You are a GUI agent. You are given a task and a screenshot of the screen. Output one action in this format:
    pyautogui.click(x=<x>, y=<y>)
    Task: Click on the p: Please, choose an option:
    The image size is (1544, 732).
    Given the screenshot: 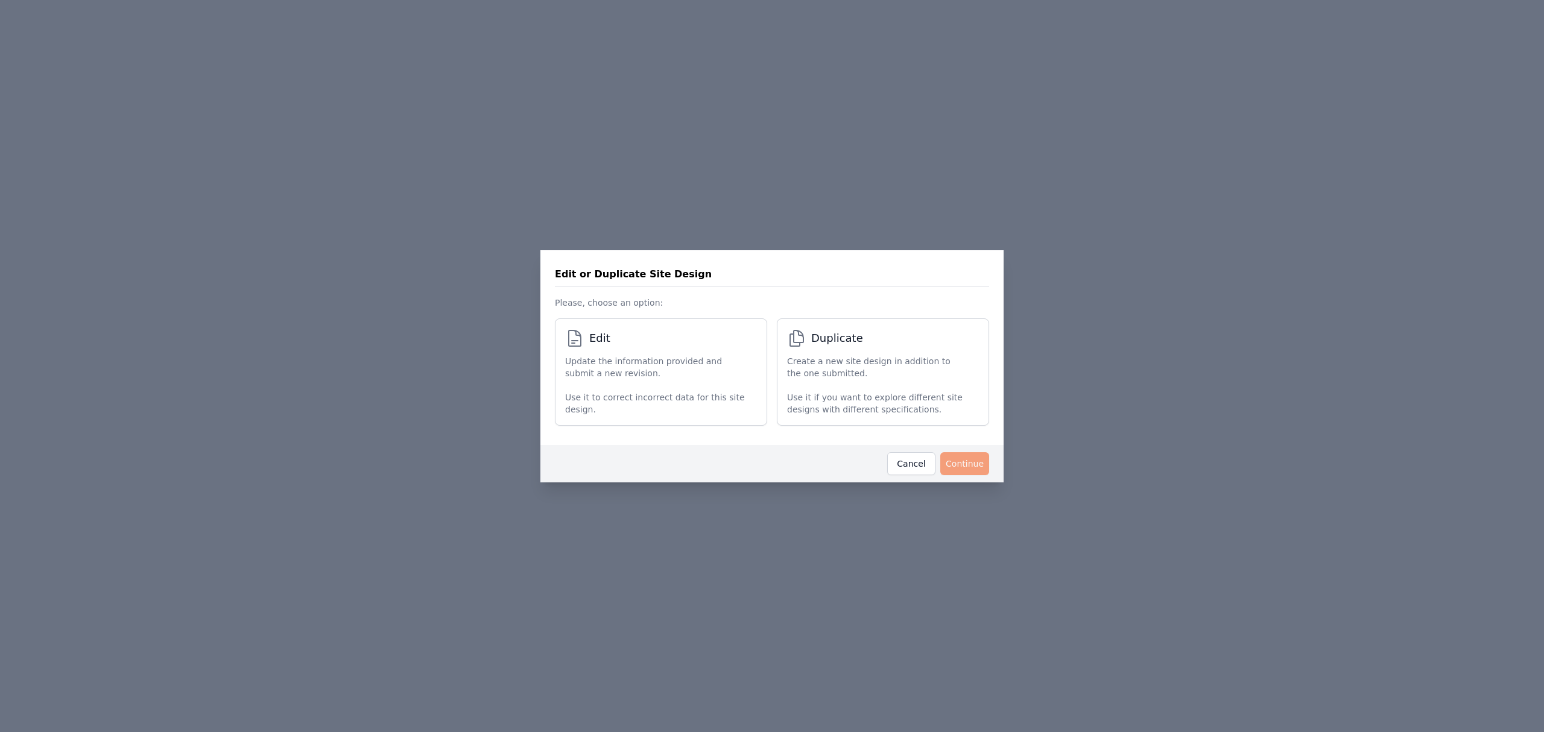 What is the action you would take?
    pyautogui.click(x=772, y=298)
    